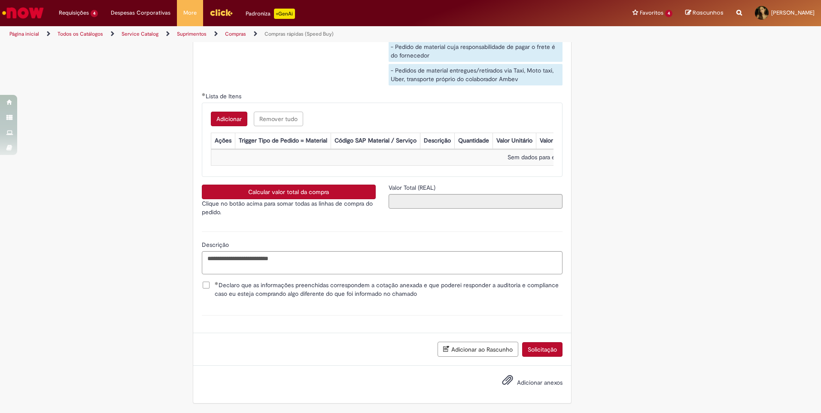 Image resolution: width=821 pixels, height=413 pixels. Describe the element at coordinates (80, 34) in the screenshot. I see `a: Todos os Catálogos` at that location.